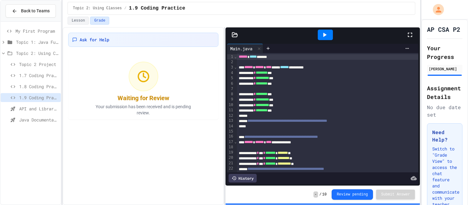  I want to click on div: 8, so click(230, 94).